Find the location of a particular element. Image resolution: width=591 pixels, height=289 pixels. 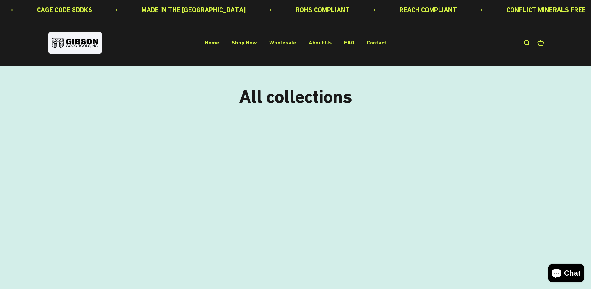

a: Contact is located at coordinates (377, 43).